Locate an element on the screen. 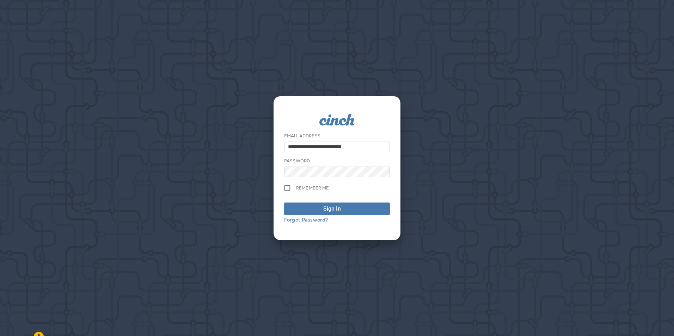 The image size is (674, 336). label: Email Address is located at coordinates (302, 136).